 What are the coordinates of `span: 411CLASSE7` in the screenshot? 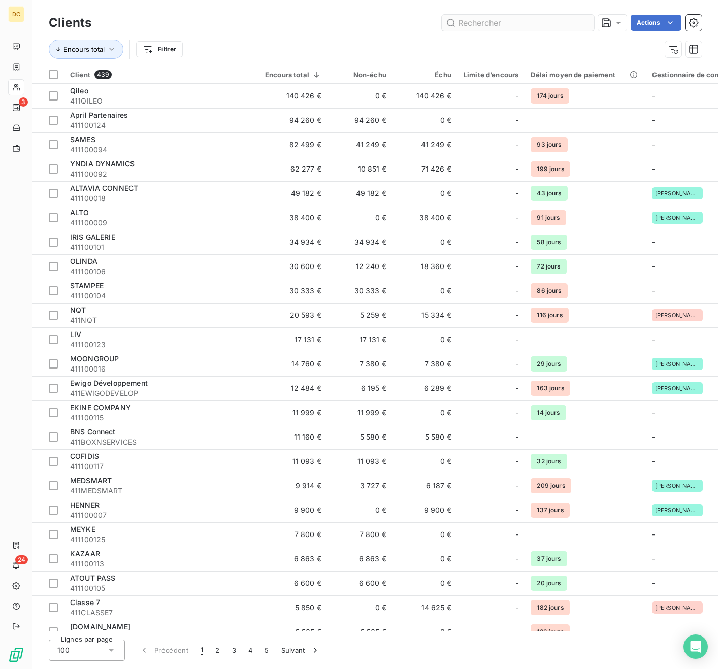 It's located at (161, 612).